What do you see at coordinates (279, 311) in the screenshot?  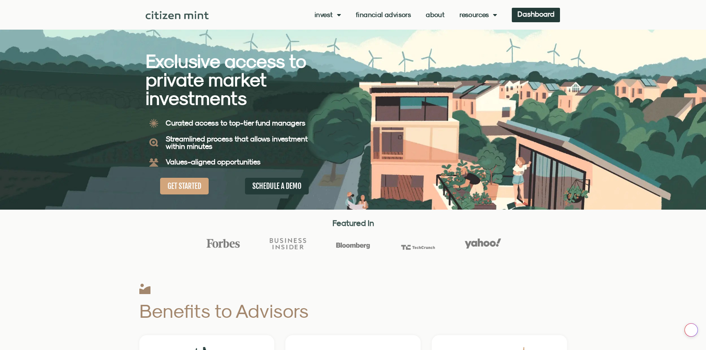 I see `h2: Benefits to Advisors` at bounding box center [279, 311].